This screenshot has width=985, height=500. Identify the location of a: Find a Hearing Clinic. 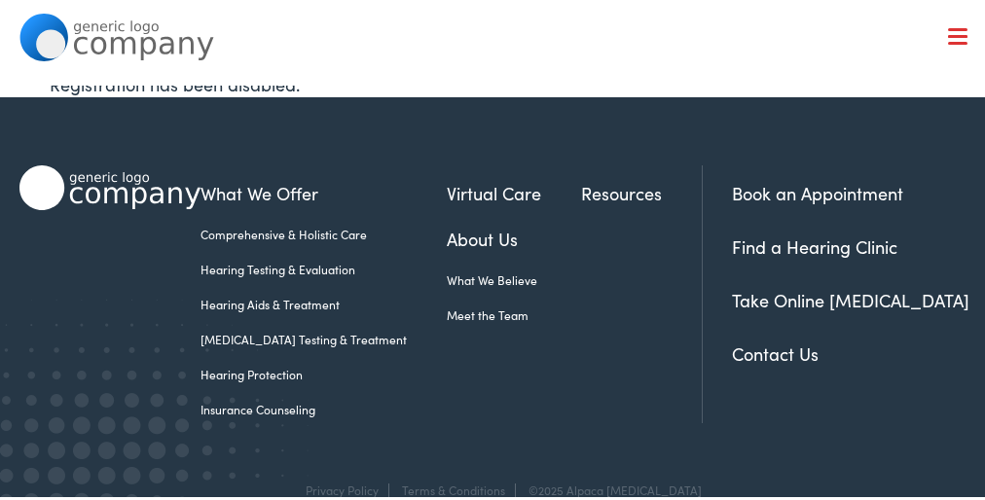
(815, 243).